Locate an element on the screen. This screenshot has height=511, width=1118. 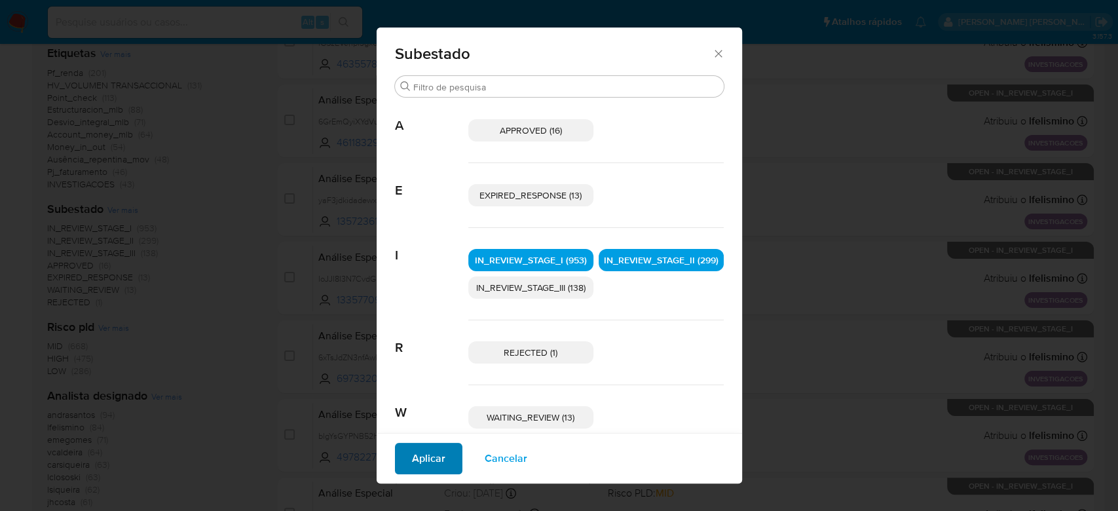
span: WAITING_REVIEW (13) is located at coordinates (530, 417).